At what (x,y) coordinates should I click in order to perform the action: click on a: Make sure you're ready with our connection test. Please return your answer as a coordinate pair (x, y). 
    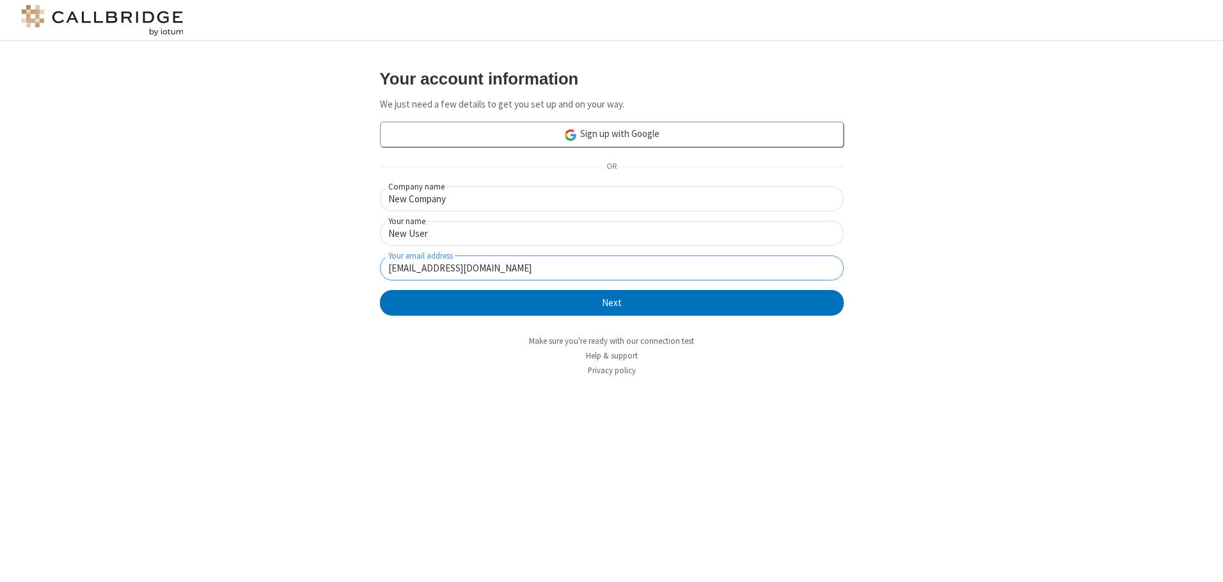
    Looking at the image, I should click on (612, 340).